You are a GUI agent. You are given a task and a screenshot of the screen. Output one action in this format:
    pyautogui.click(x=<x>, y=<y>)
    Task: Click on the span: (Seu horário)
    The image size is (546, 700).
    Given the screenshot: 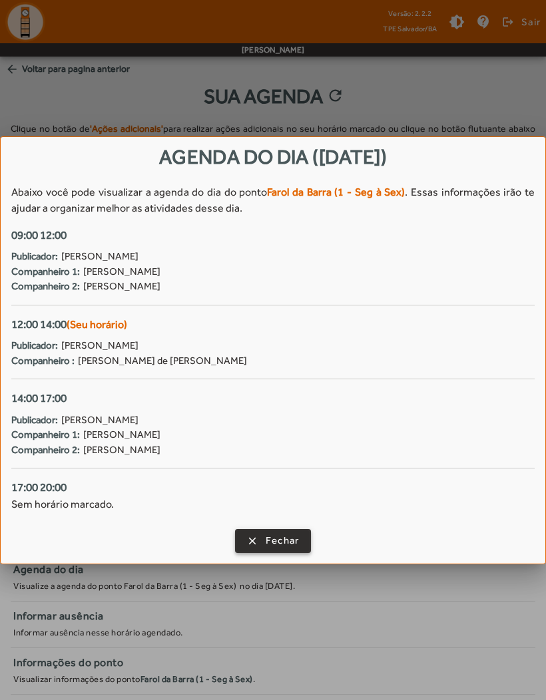 What is the action you would take?
    pyautogui.click(x=97, y=324)
    